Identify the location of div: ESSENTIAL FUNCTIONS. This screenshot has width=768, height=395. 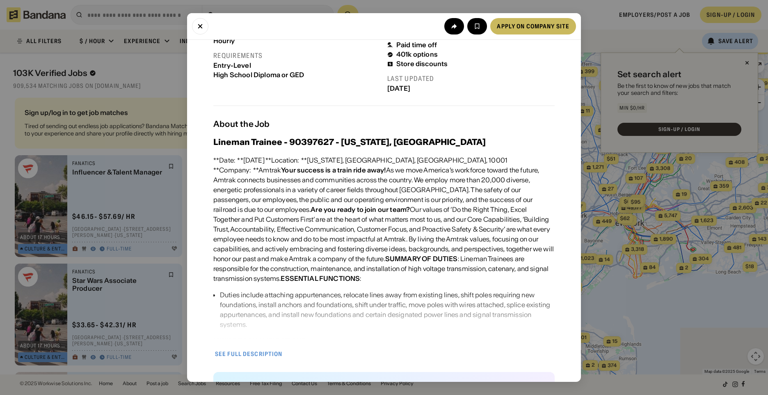
(320, 278).